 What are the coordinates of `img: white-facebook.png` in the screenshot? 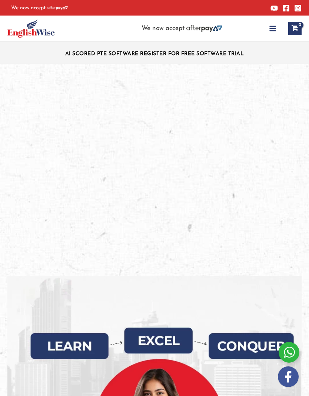 It's located at (288, 377).